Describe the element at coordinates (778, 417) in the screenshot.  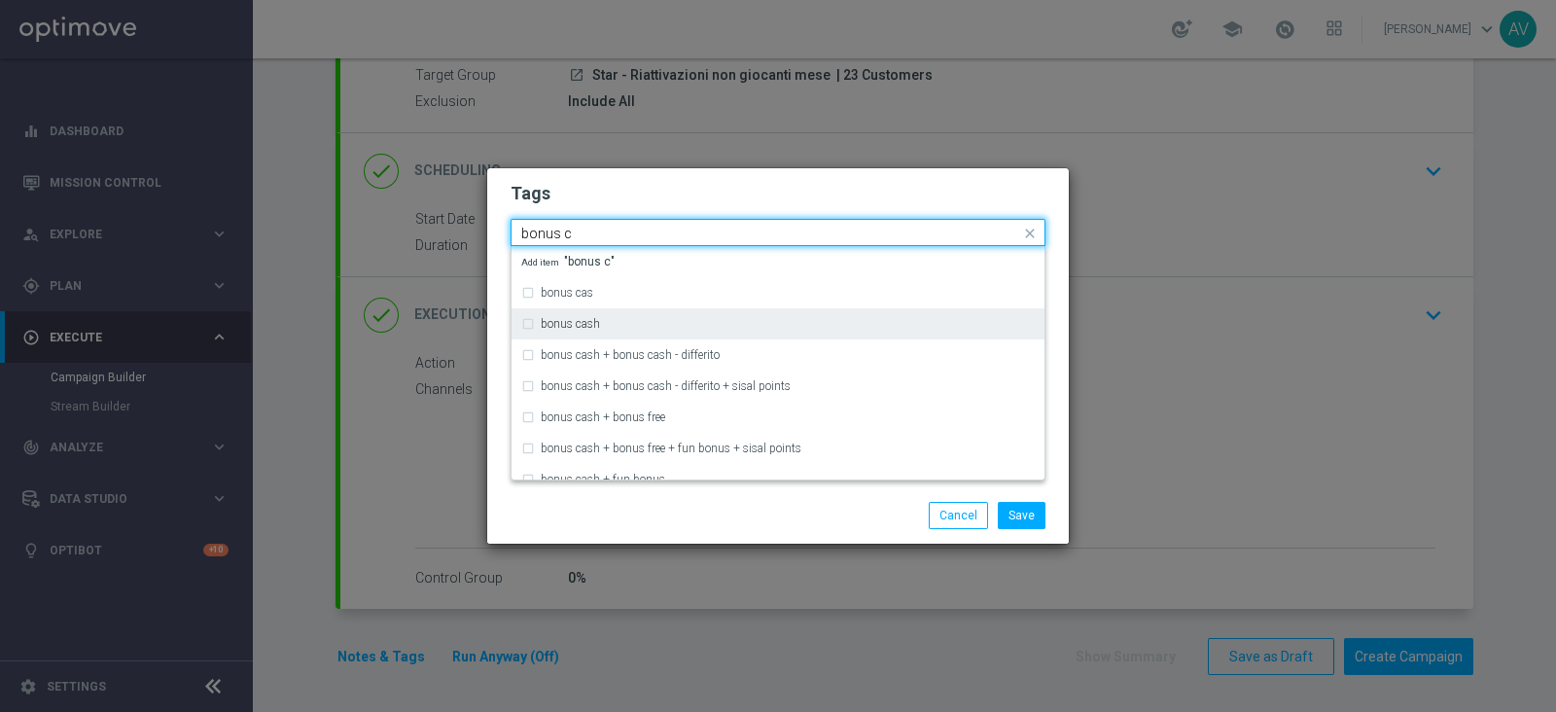
I see `div: bonus cash + bonus free` at that location.